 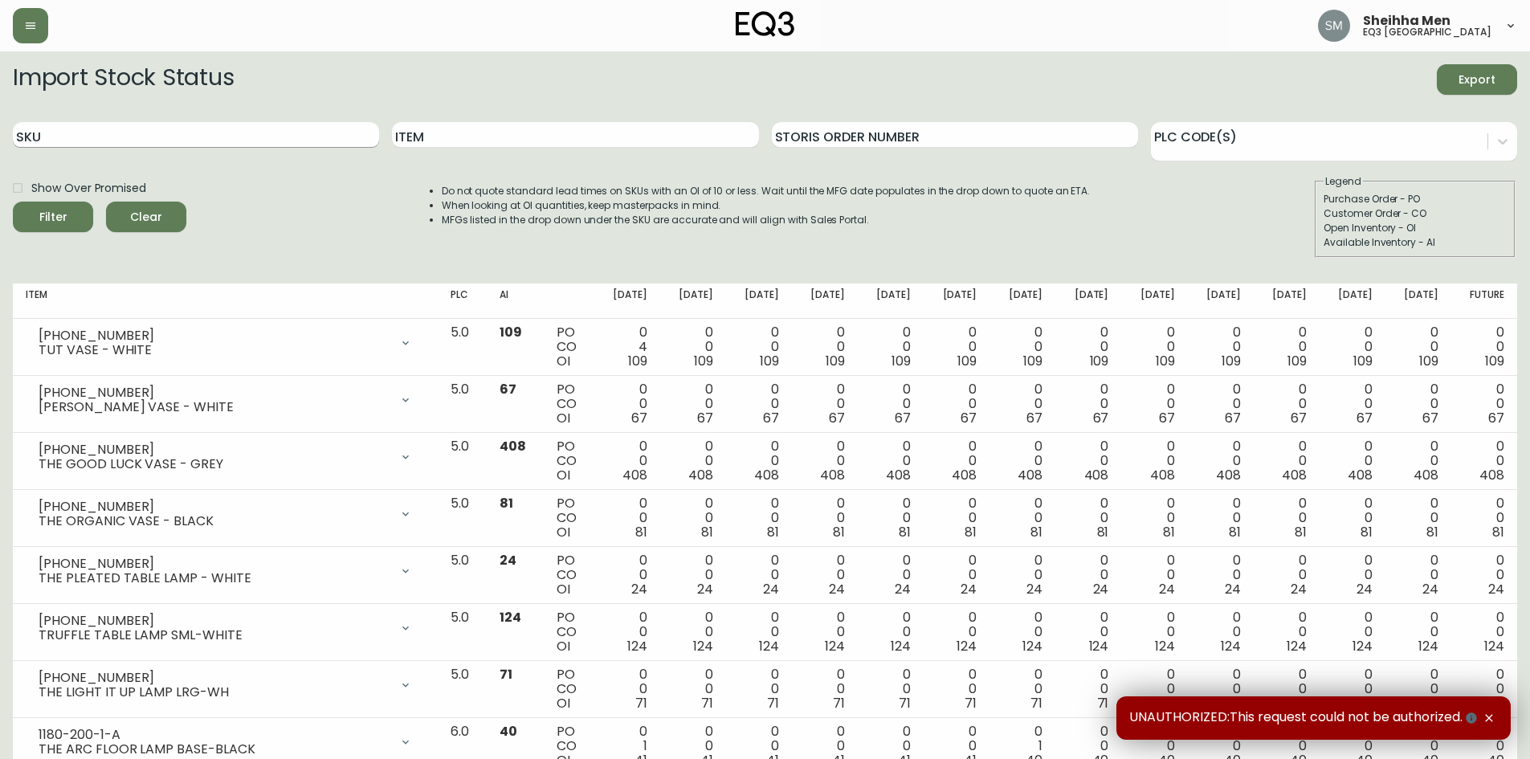 What do you see at coordinates (903, 589) in the screenshot?
I see `span: 24` at bounding box center [903, 589].